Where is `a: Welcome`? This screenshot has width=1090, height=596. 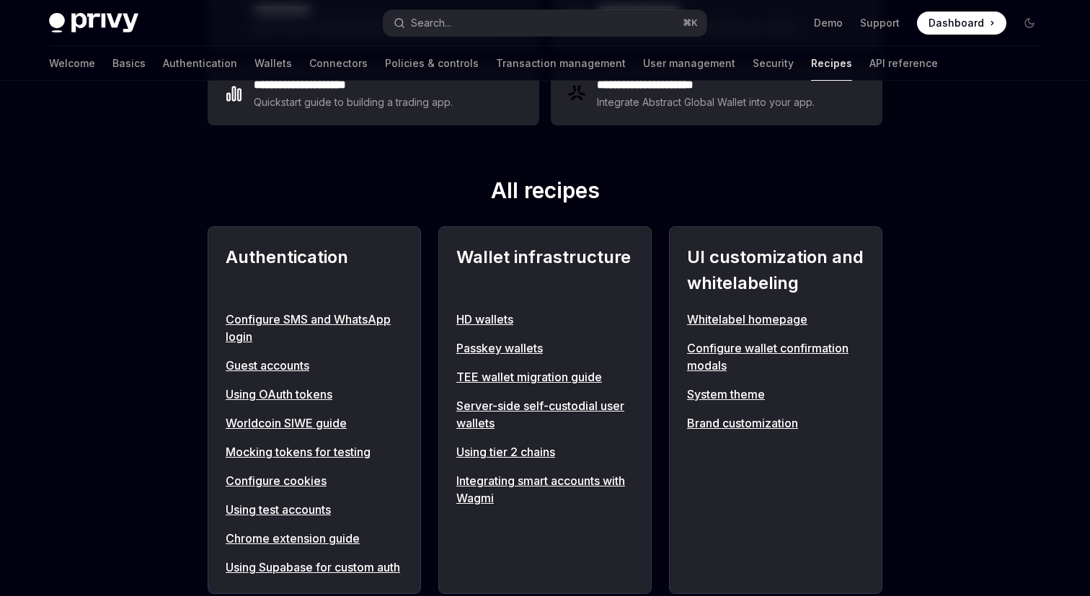 a: Welcome is located at coordinates (72, 63).